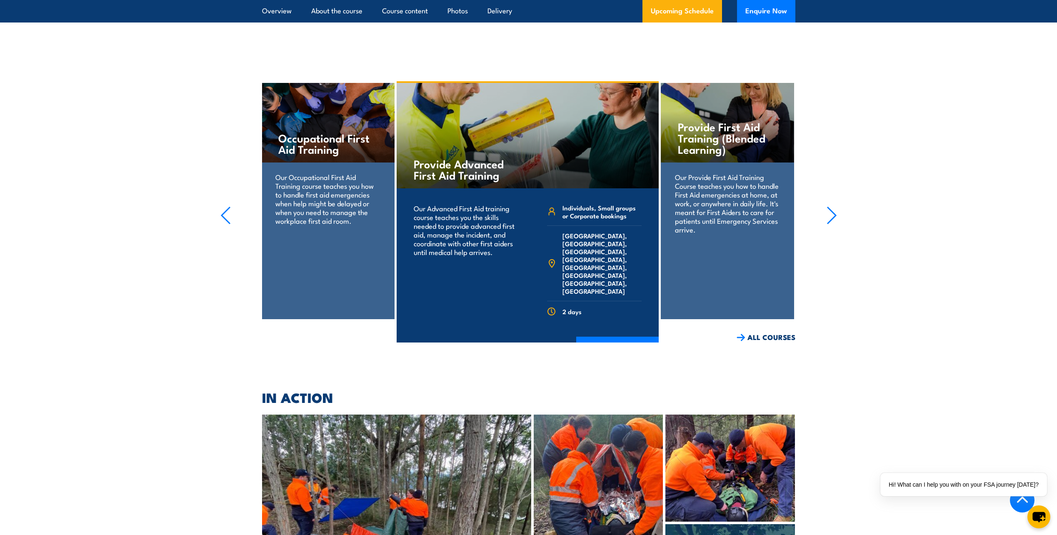 Image resolution: width=1057 pixels, height=535 pixels. Describe the element at coordinates (1039, 517) in the screenshot. I see `button: chat-button` at that location.